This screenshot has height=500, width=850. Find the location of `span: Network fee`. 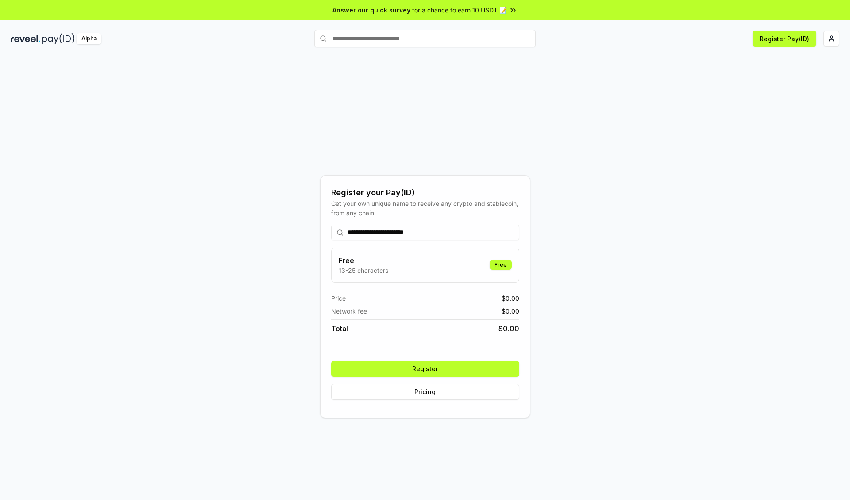

span: Network fee is located at coordinates (349, 311).